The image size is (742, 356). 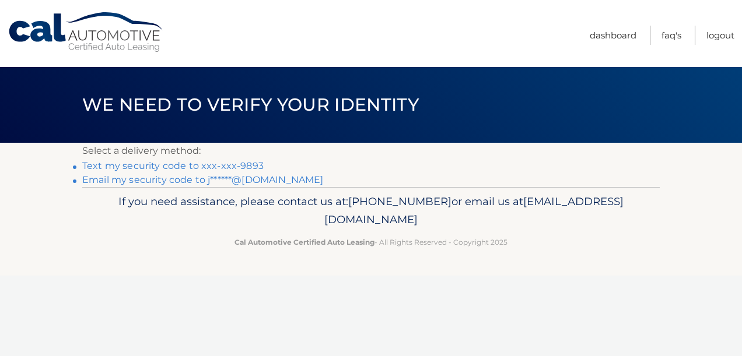 What do you see at coordinates (720, 35) in the screenshot?
I see `a: Logout` at bounding box center [720, 35].